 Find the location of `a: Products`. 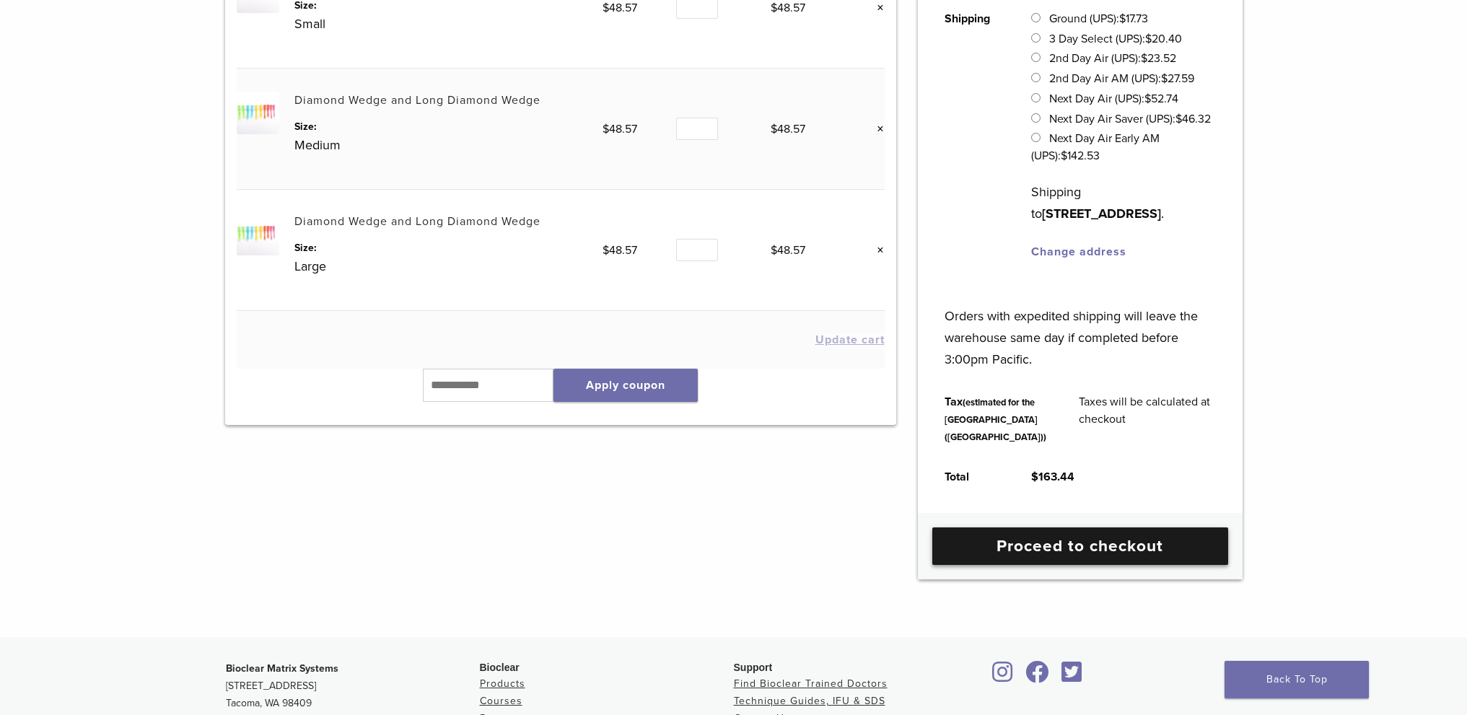

a: Products is located at coordinates (502, 684).